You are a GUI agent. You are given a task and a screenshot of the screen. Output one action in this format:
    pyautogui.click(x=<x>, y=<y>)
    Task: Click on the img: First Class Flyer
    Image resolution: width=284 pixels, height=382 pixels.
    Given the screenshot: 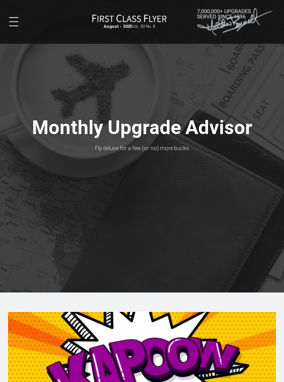 What is the action you would take?
    pyautogui.click(x=129, y=18)
    